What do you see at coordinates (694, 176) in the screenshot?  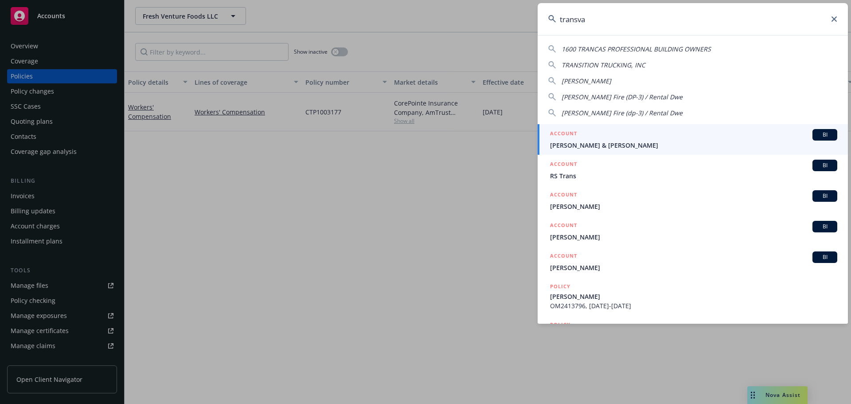 I see `span: RS Trans` at bounding box center [694, 176].